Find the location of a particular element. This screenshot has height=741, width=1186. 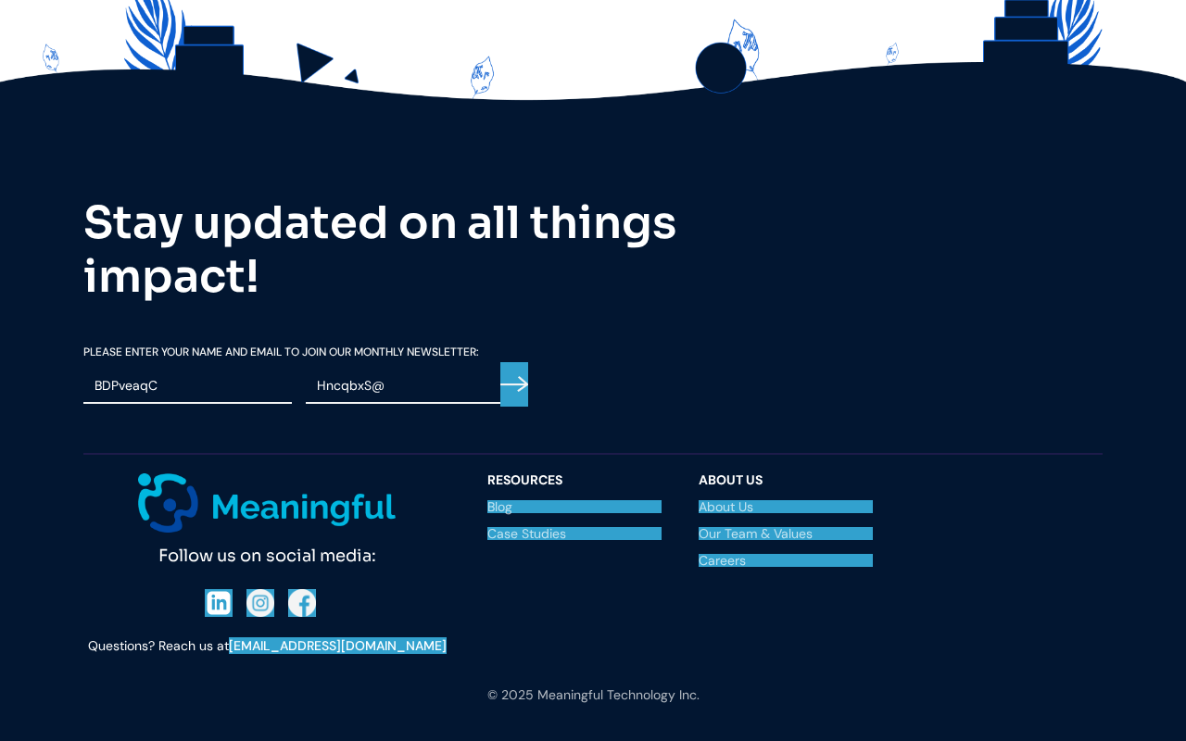

a: About Us is located at coordinates (786, 507).